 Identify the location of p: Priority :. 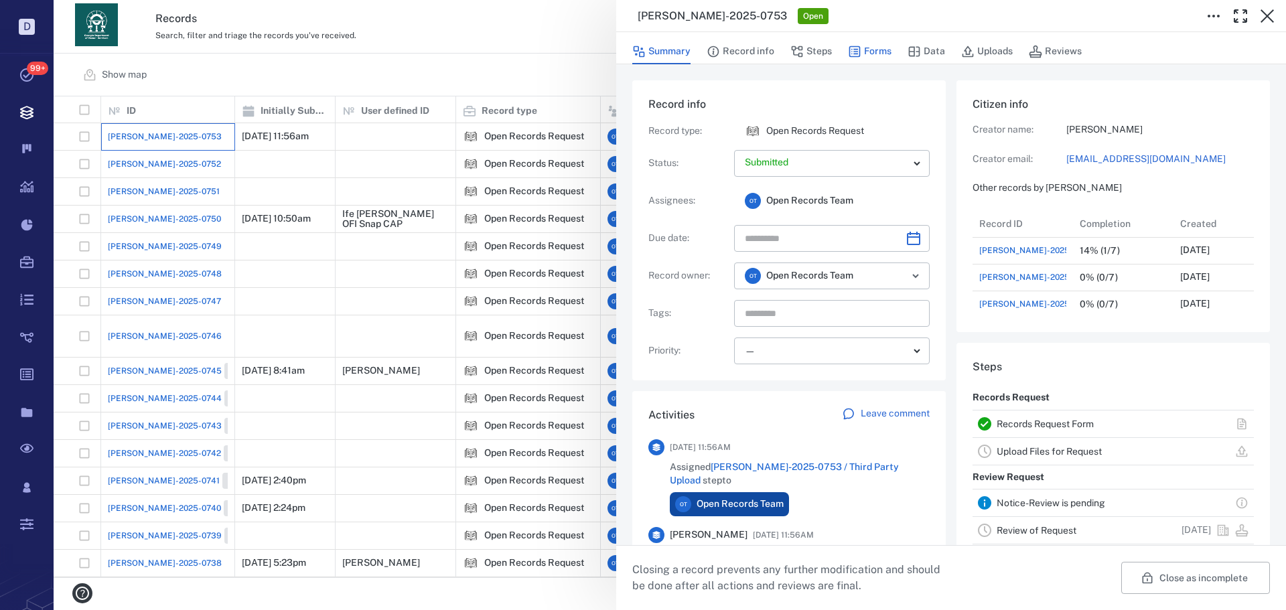
(689, 351).